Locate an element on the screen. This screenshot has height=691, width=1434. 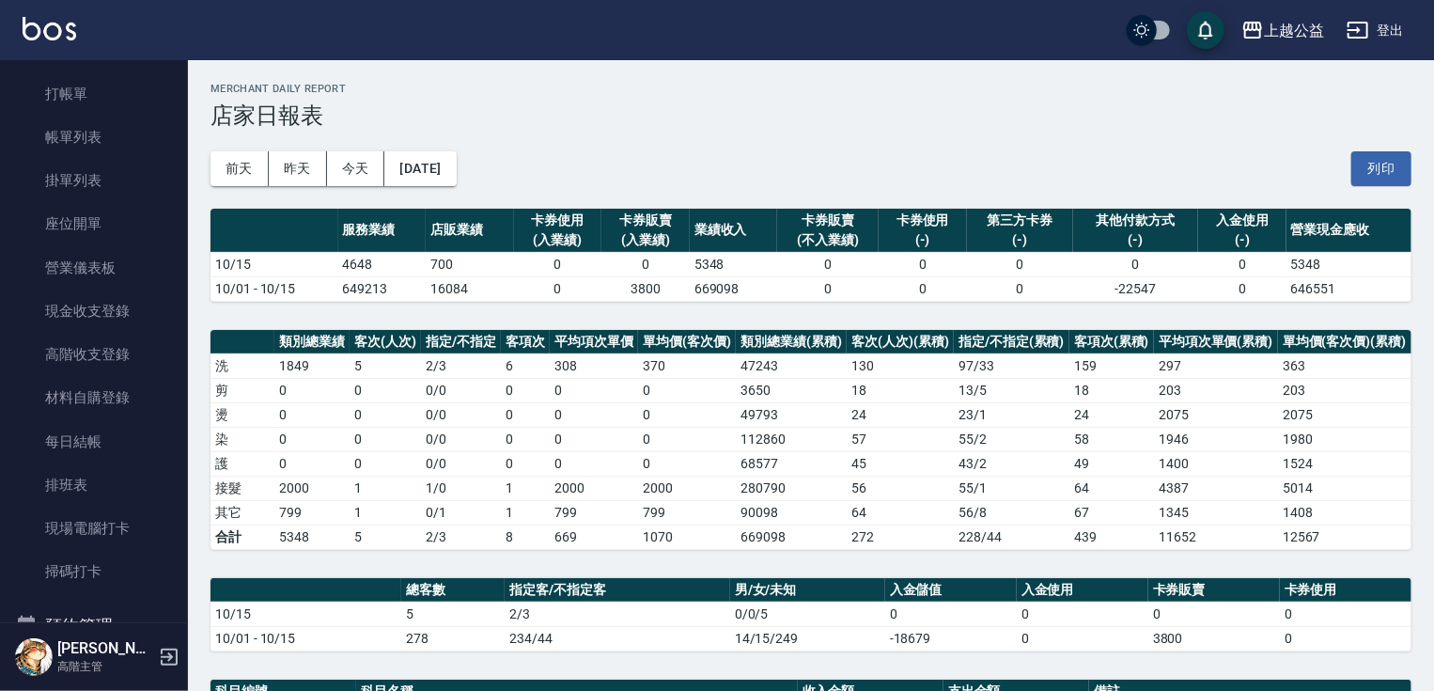
a: 現場電腦打卡 is located at coordinates (94, 528).